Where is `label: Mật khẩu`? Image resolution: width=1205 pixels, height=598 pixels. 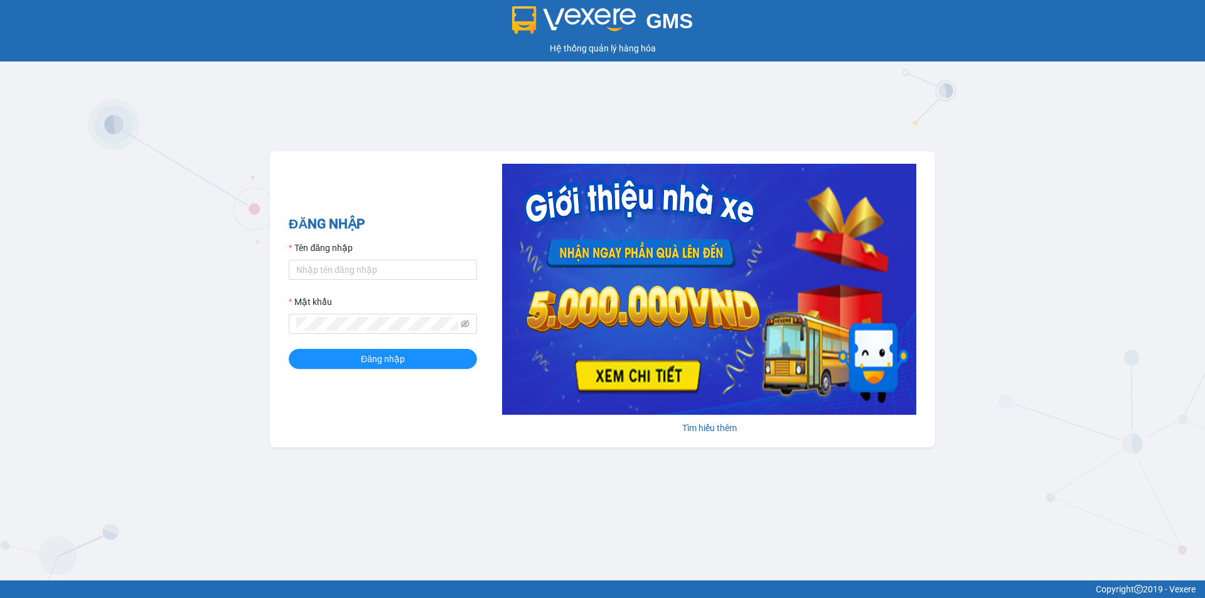
label: Mật khẩu is located at coordinates (310, 302).